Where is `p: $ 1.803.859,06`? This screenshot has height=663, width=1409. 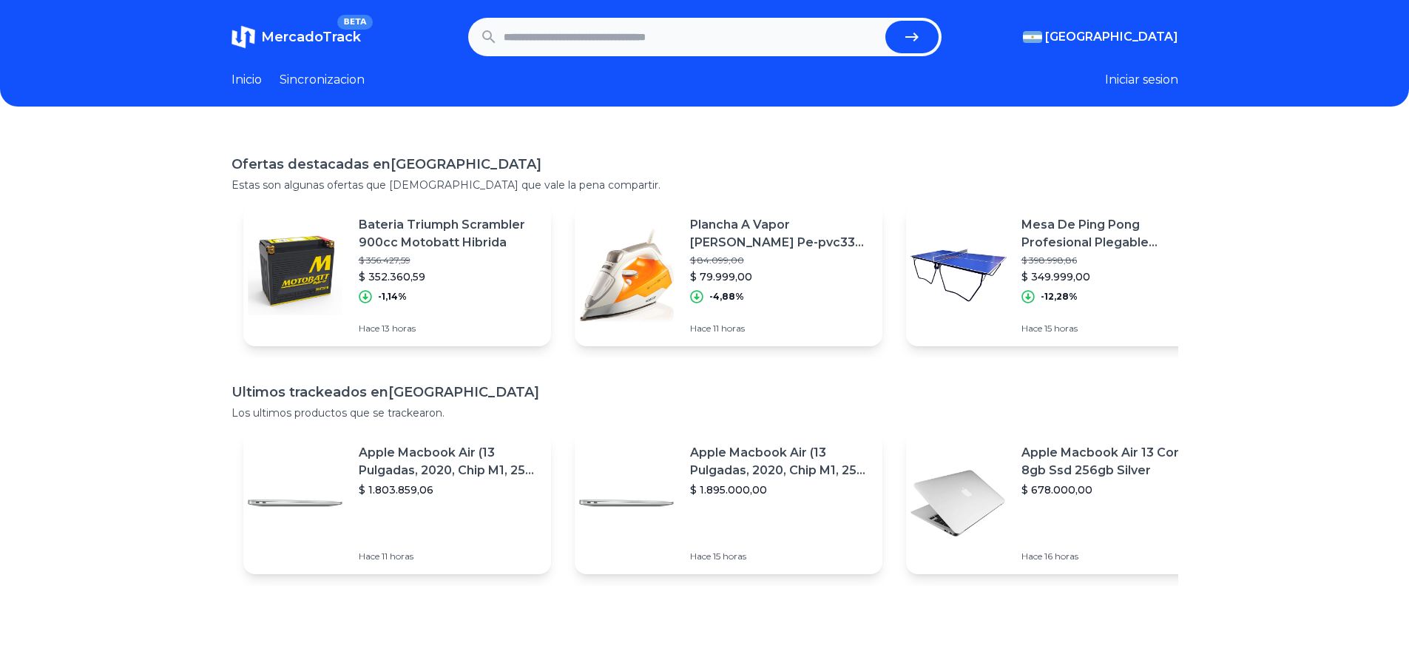
p: $ 1.803.859,06 is located at coordinates (449, 490).